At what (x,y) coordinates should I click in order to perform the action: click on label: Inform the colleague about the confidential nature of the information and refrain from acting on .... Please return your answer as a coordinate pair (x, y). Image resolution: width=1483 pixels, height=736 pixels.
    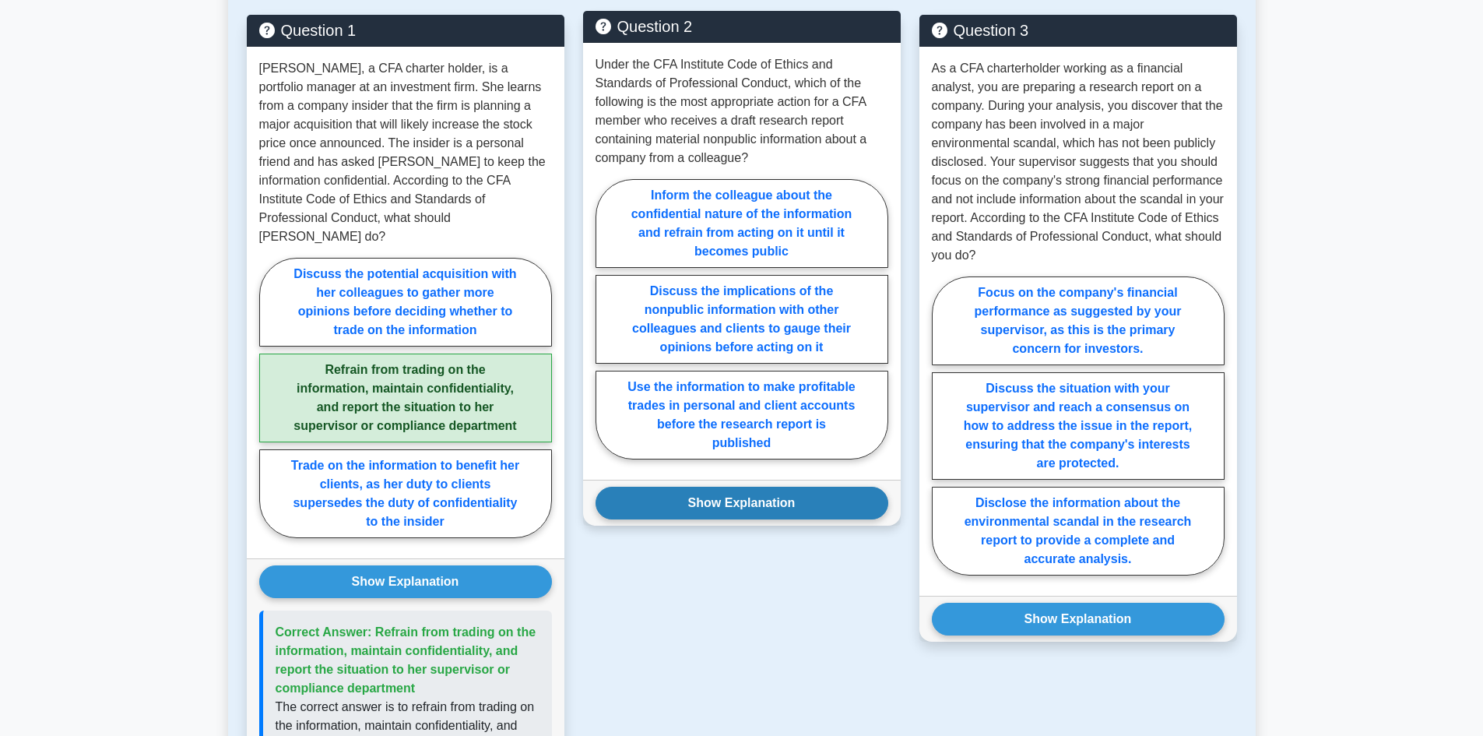
    Looking at the image, I should click on (742, 223).